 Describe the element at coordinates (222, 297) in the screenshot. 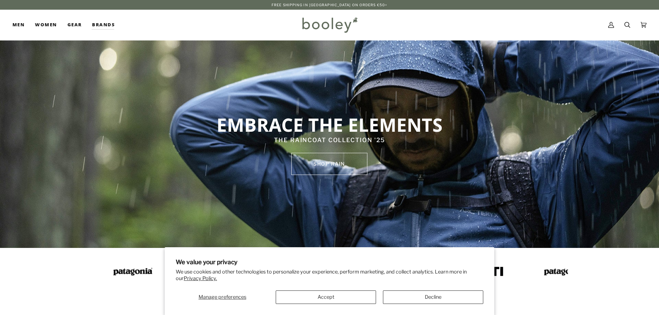

I see `button: Manage preferences` at that location.